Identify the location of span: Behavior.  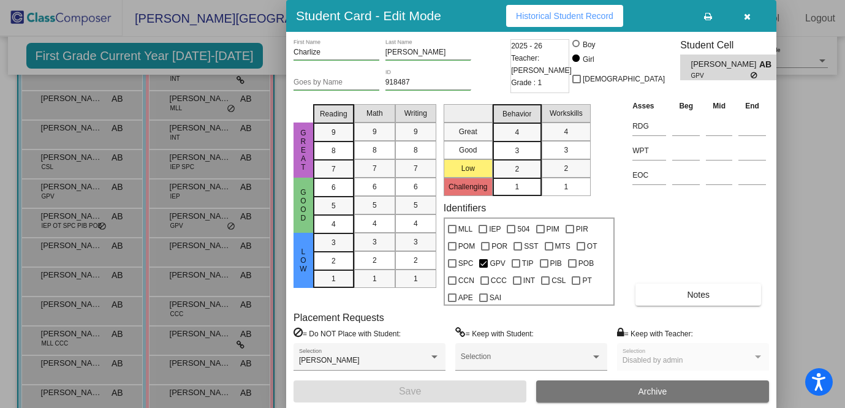
(516, 114).